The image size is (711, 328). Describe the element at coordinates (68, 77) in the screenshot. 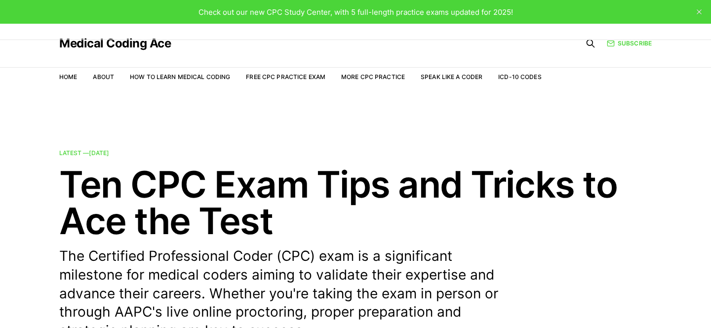

I see `a: Home` at that location.